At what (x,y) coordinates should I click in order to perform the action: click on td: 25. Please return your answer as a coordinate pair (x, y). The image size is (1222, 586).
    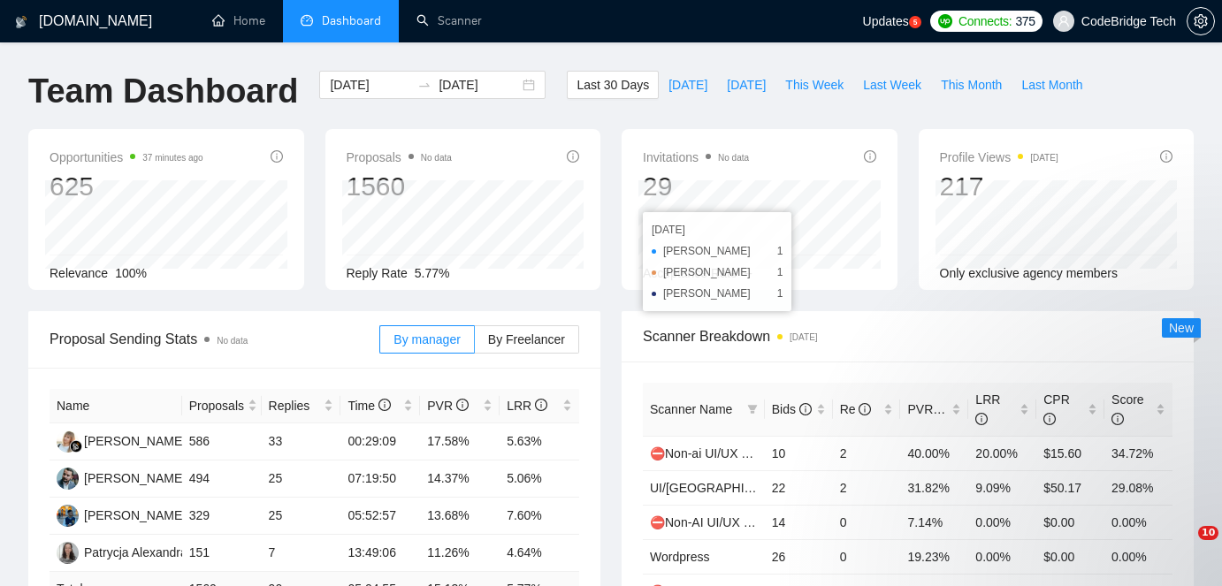
    Looking at the image, I should click on (301, 516).